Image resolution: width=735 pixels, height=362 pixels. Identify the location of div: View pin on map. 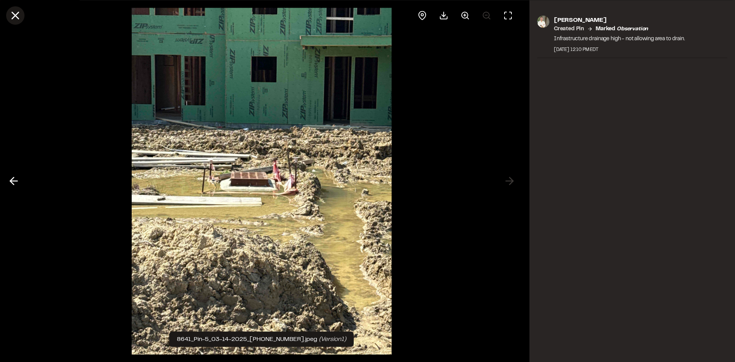
(422, 15).